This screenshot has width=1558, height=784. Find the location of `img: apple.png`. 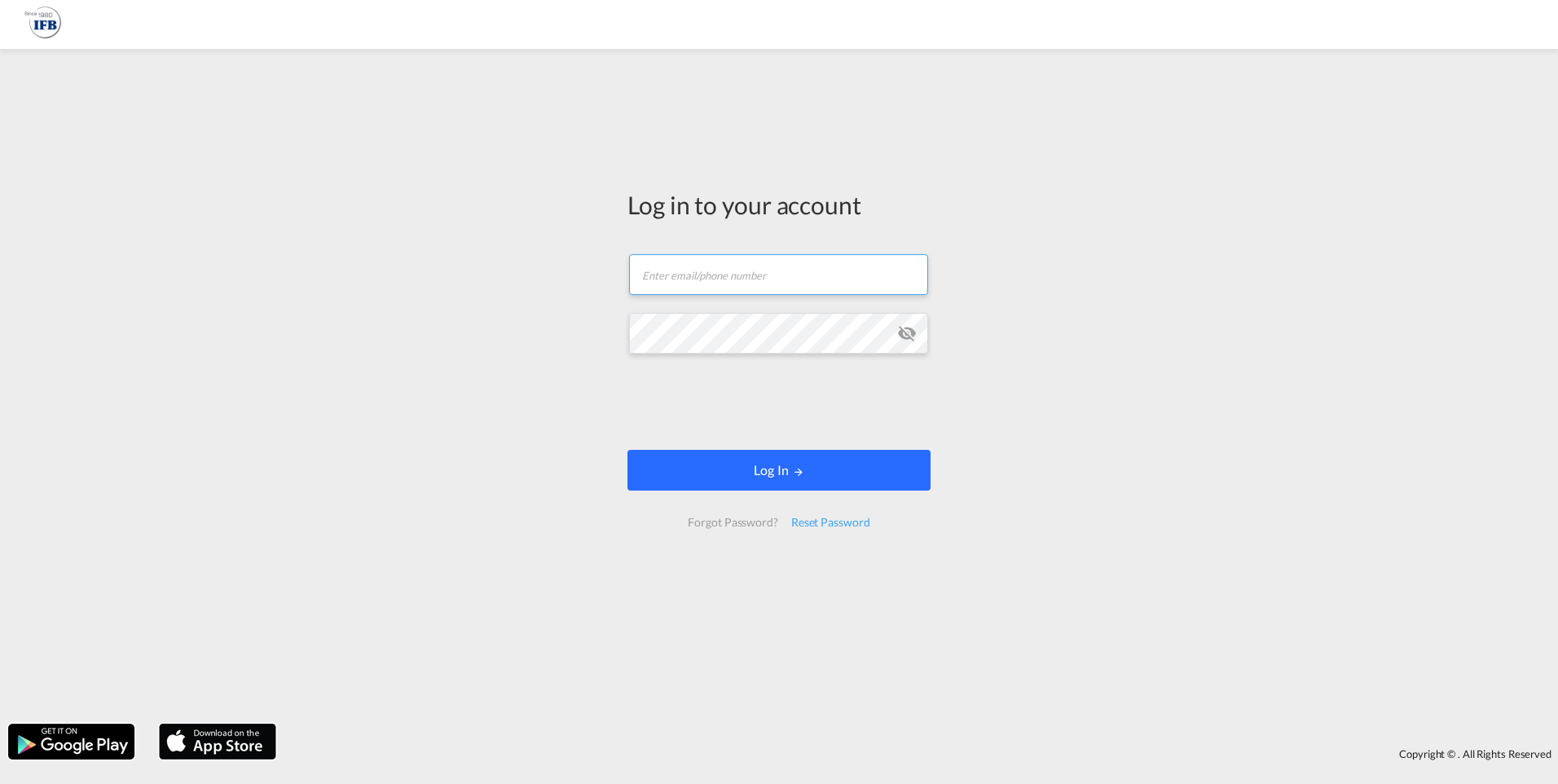

img: apple.png is located at coordinates (218, 741).